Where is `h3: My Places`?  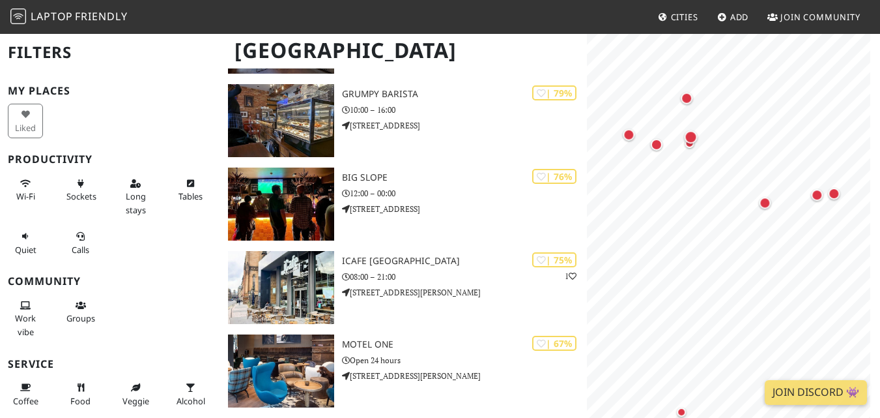 h3: My Places is located at coordinates (110, 91).